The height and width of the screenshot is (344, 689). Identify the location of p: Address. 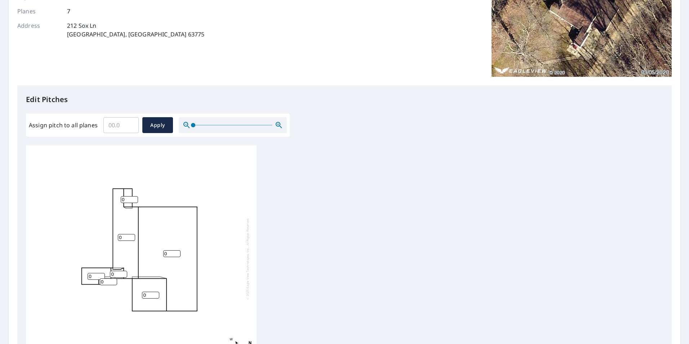
(39, 30).